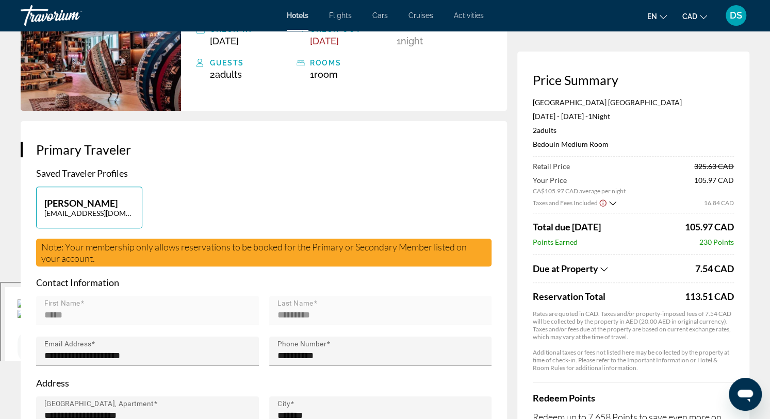 This screenshot has width=770, height=419. What do you see at coordinates (21, 21) in the screenshot?
I see `img: logo_orange.svg` at bounding box center [21, 21].